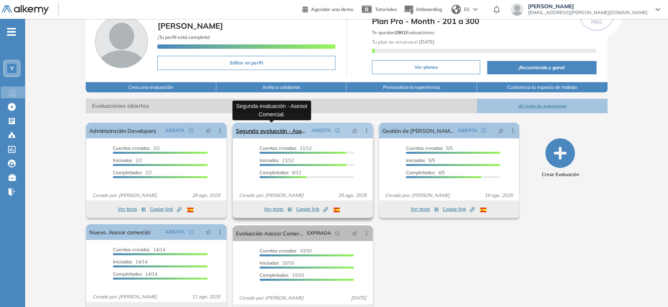 The width and height of the screenshot is (668, 307). I want to click on a: Administración Developers, so click(122, 131).